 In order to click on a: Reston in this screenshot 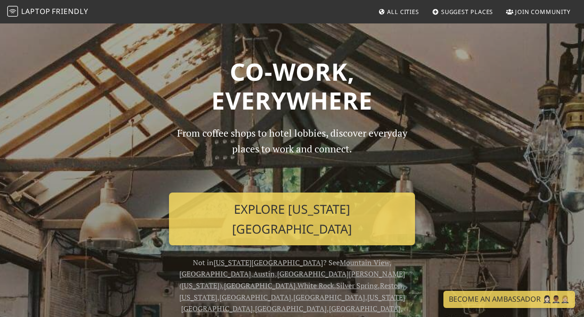, I will do `click(391, 285)`.